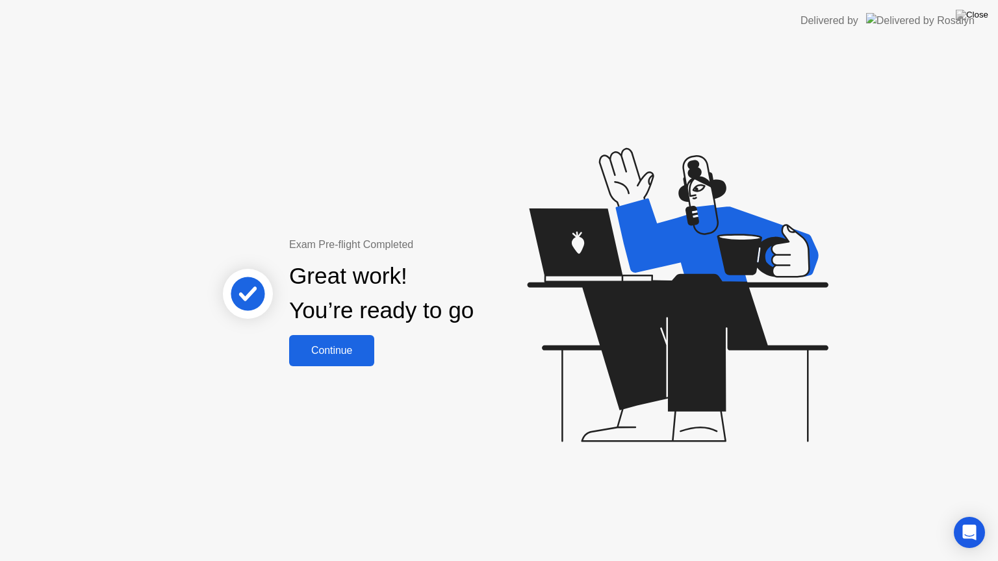 This screenshot has width=998, height=561. I want to click on div: Open Intercom Messenger, so click(969, 533).